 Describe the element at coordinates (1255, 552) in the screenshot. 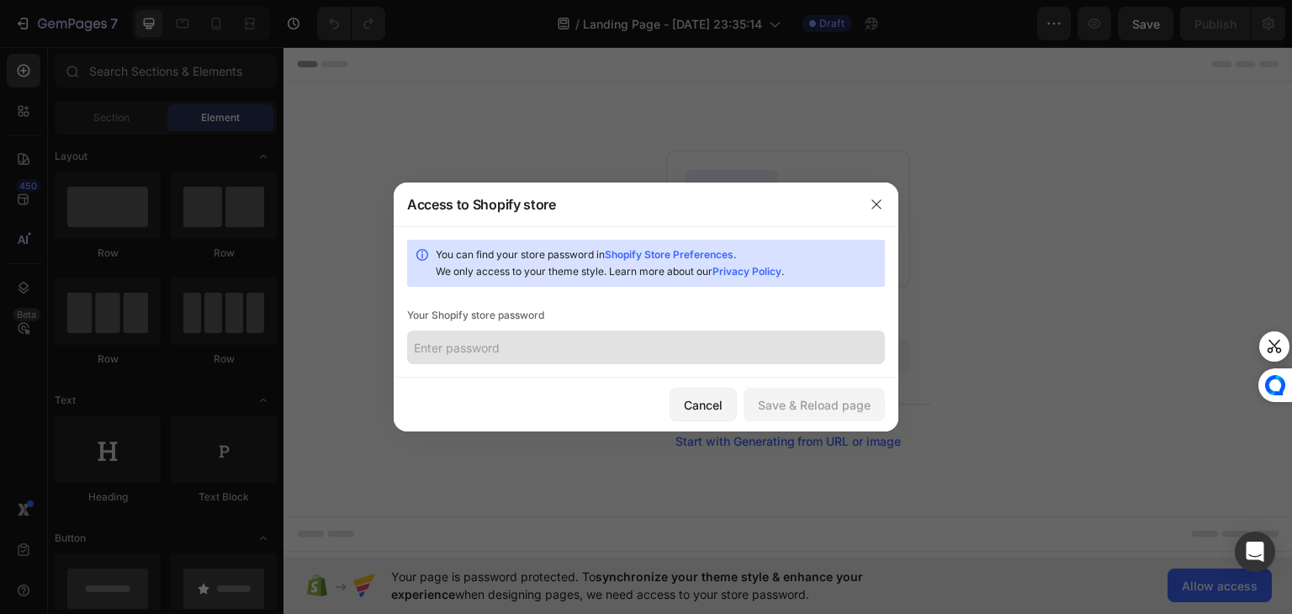

I see `div: Open Intercom Messenger` at that location.